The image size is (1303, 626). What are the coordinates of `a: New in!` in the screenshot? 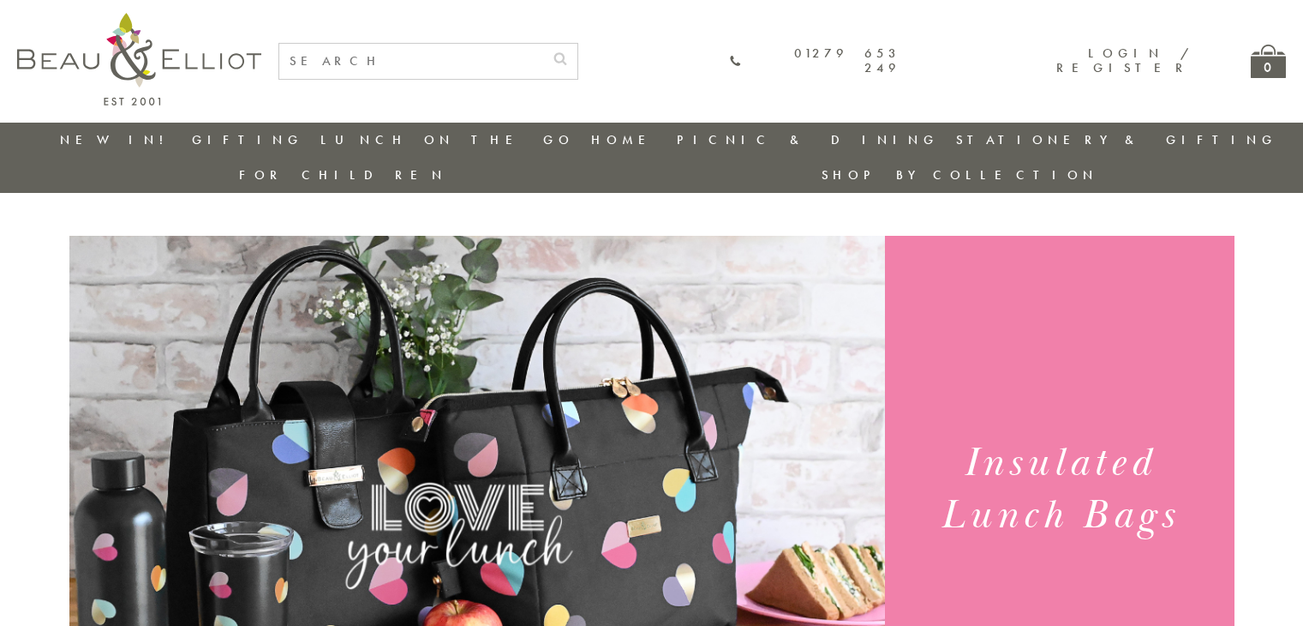 It's located at (117, 140).